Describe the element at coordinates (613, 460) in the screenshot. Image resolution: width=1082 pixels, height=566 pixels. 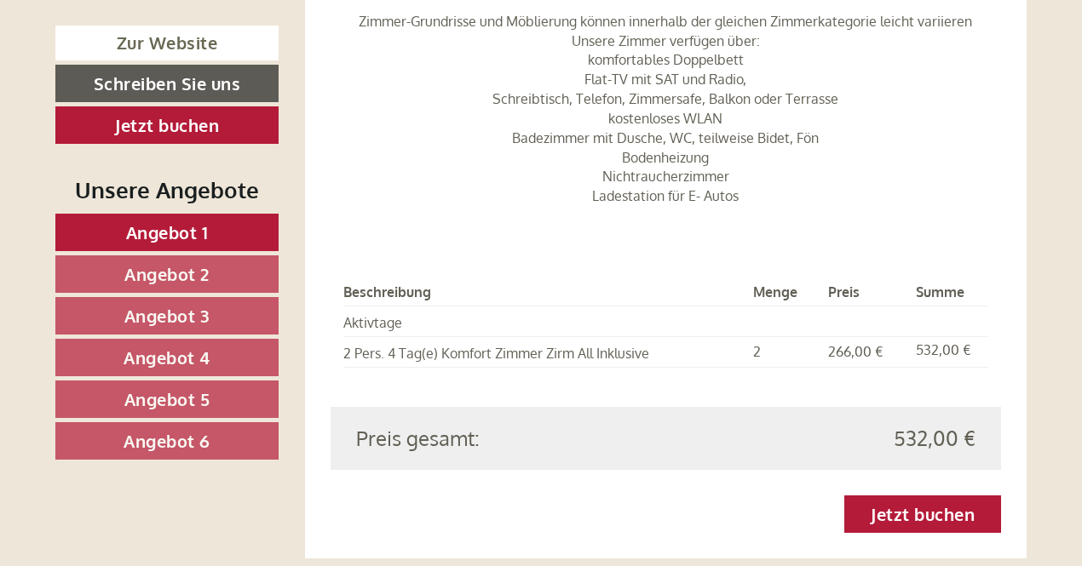
I see `button: Senden` at that location.